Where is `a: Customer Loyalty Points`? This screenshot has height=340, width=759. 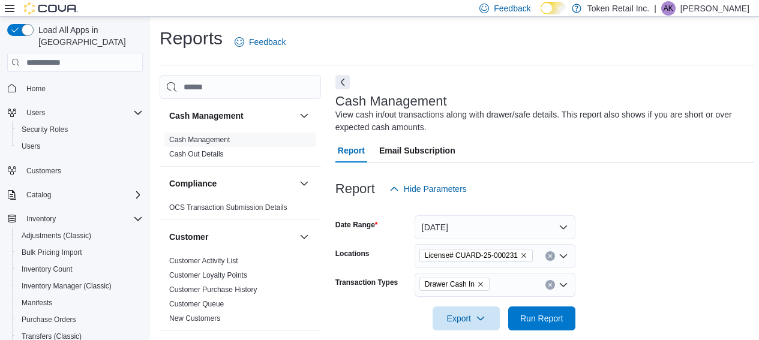
a: Customer Loyalty Points is located at coordinates (208, 275).